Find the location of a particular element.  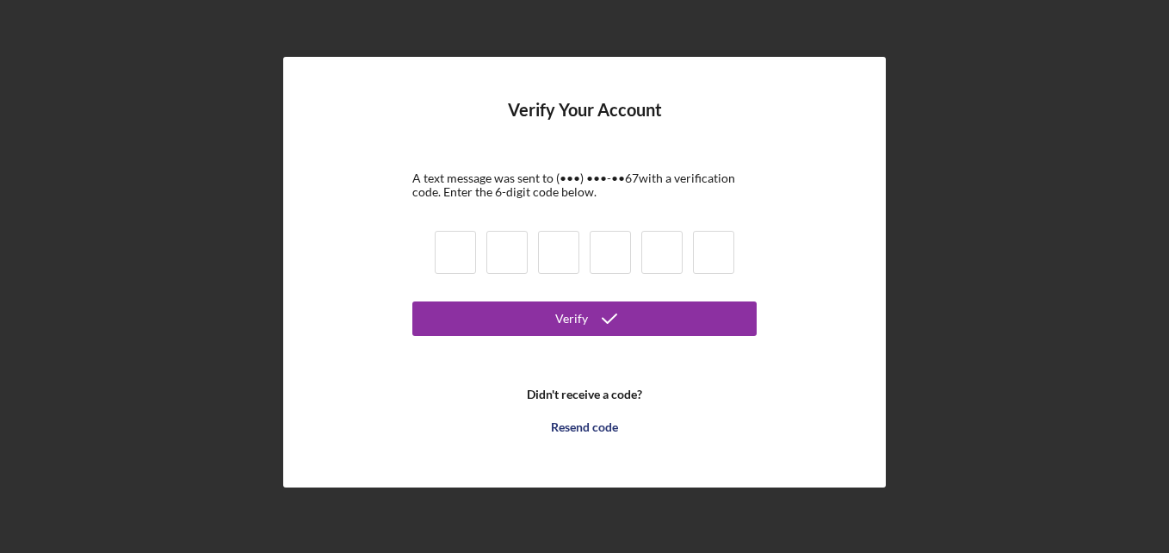

button: Verify is located at coordinates (585, 319).